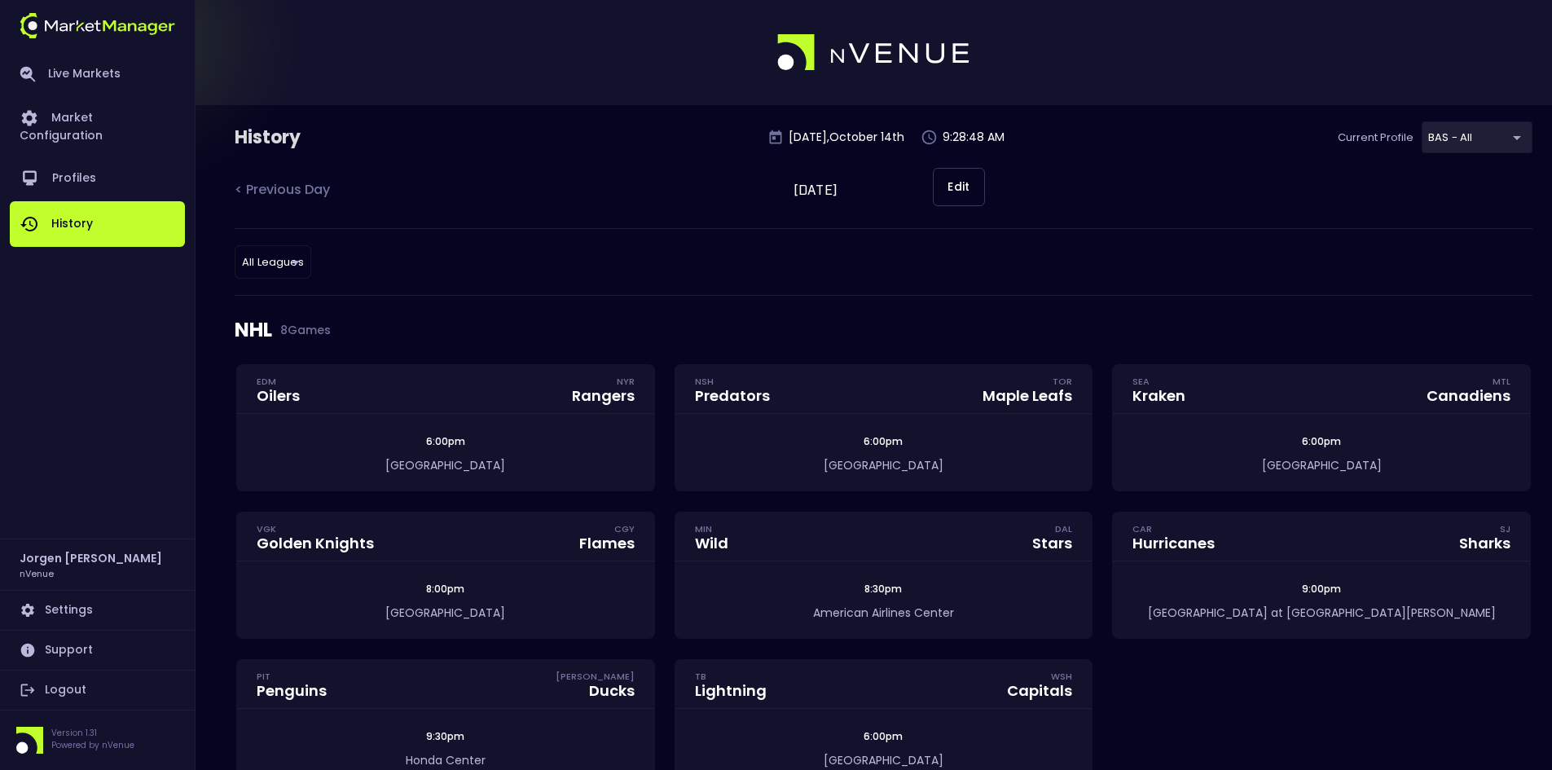  What do you see at coordinates (612, 691) in the screenshot?
I see `div: Ducks` at bounding box center [612, 691].